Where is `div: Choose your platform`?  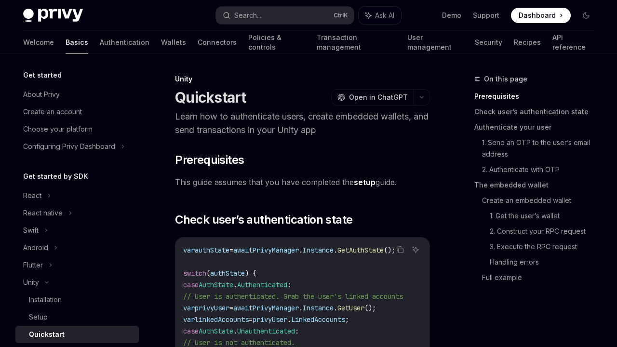
div: Choose your platform is located at coordinates (58, 129).